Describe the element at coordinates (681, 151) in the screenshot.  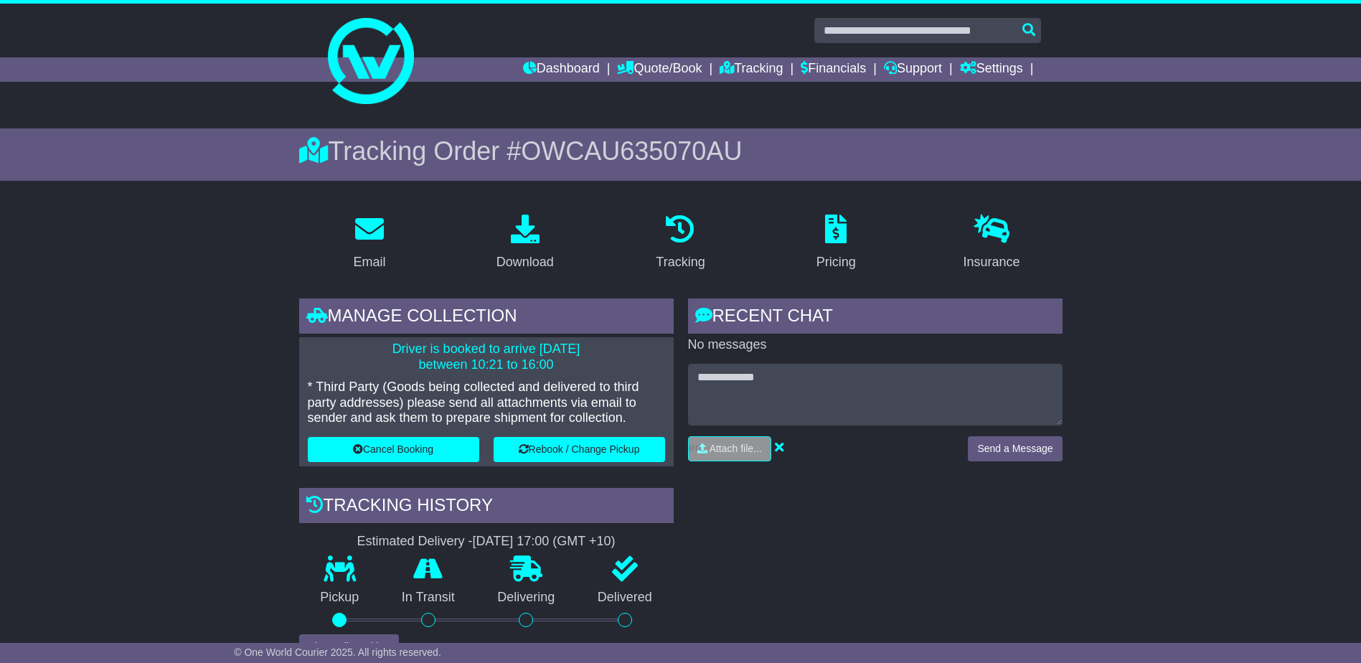
I see `div: Tracking Order #` at that location.